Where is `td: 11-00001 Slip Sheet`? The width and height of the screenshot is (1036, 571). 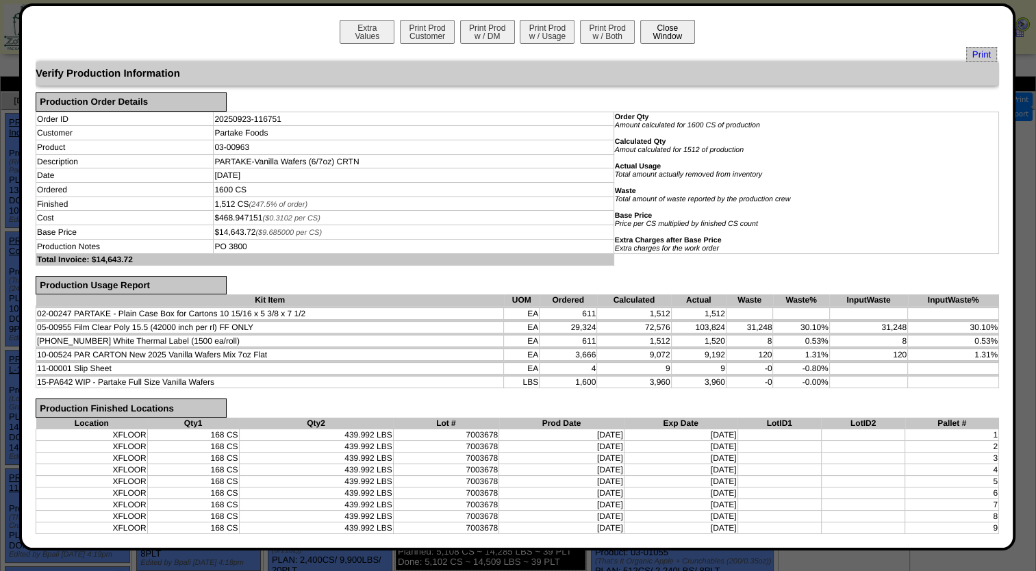 td: 11-00001 Slip Sheet is located at coordinates (270, 369).